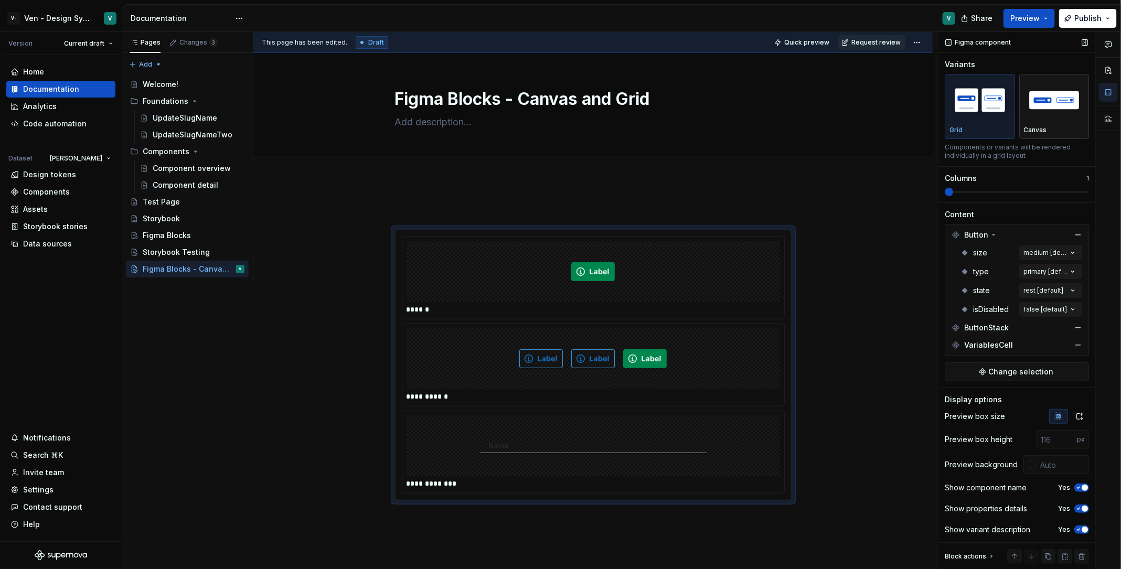  What do you see at coordinates (1088, 18) in the screenshot?
I see `span: Publish` at bounding box center [1088, 18].